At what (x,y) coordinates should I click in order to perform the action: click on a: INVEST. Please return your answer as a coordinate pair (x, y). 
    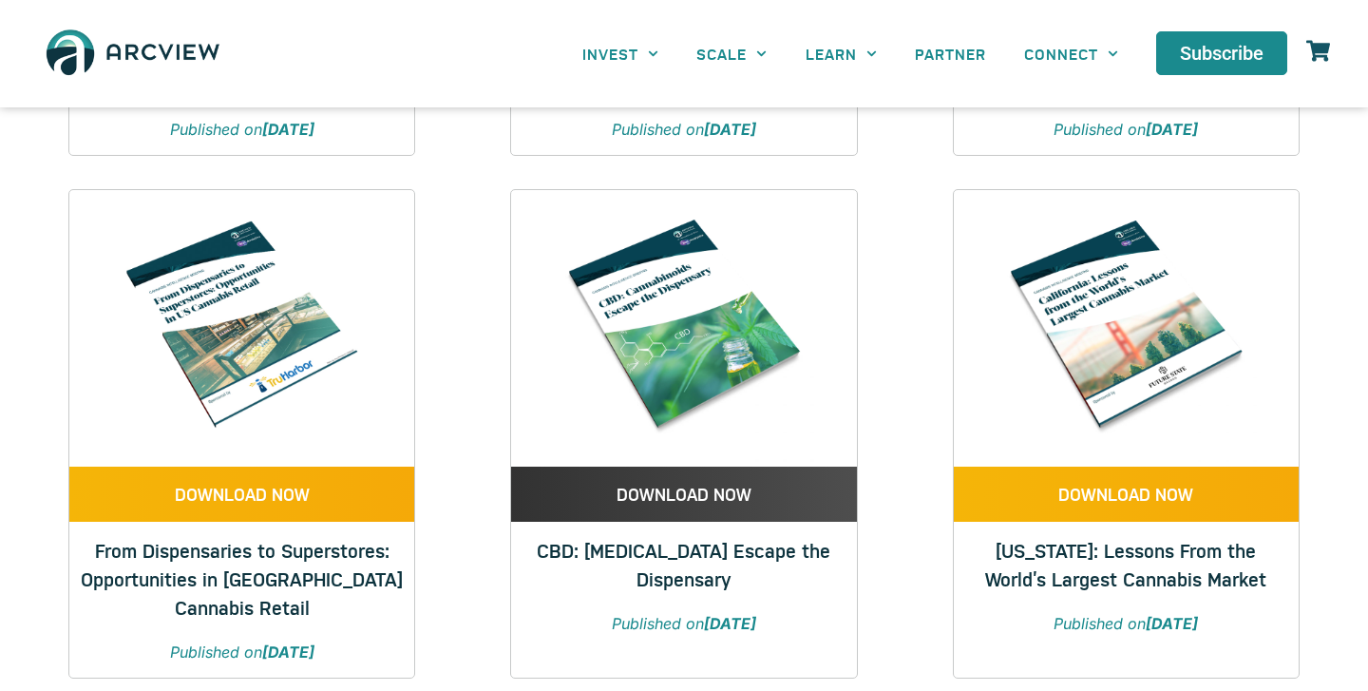
    Looking at the image, I should click on (620, 53).